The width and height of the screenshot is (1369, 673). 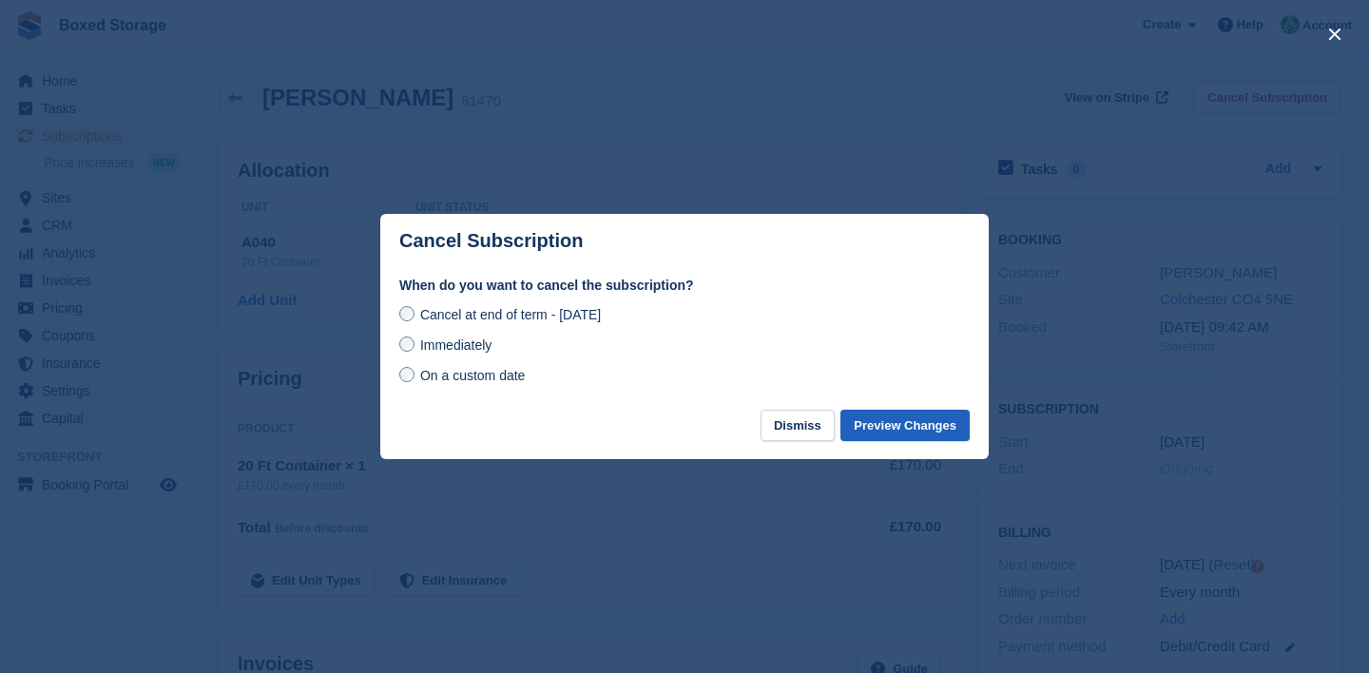 I want to click on input: Immediately, so click(x=407, y=344).